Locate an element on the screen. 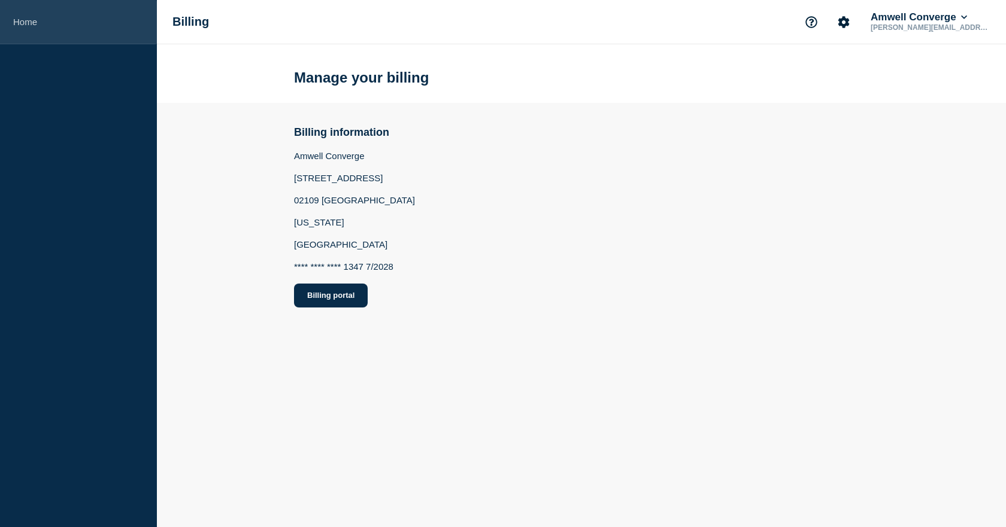 Image resolution: width=1006 pixels, height=527 pixels. button: Billing portal is located at coordinates (330, 296).